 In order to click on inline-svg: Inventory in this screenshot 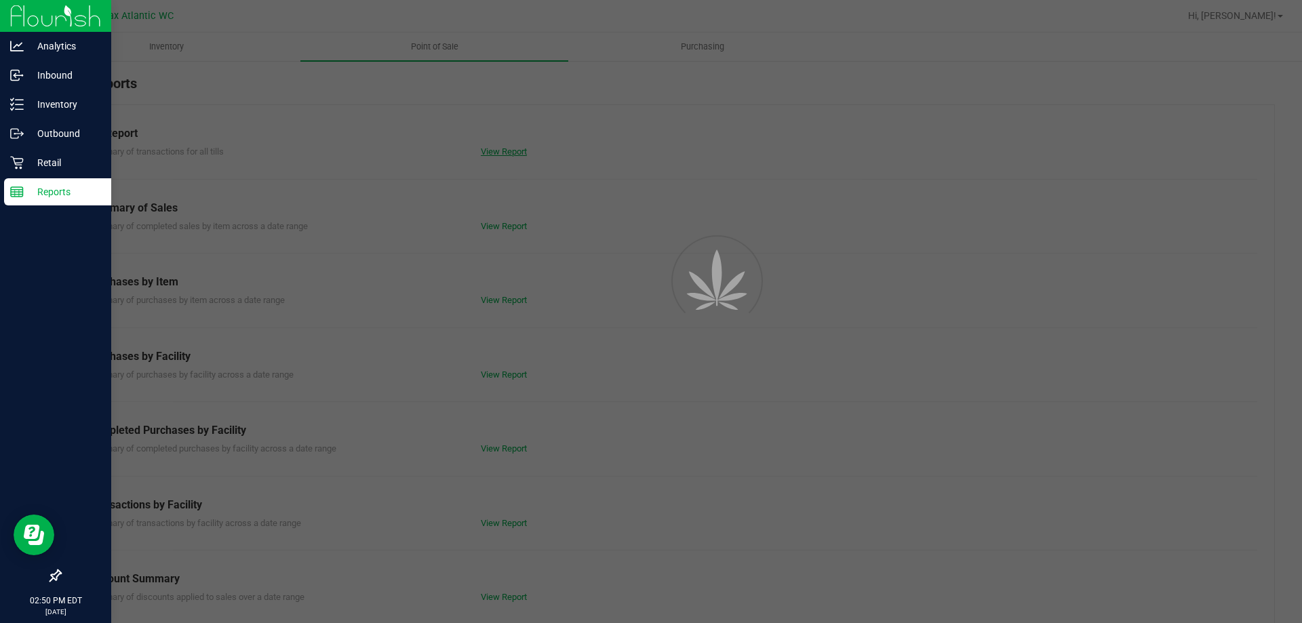, I will do `click(17, 104)`.